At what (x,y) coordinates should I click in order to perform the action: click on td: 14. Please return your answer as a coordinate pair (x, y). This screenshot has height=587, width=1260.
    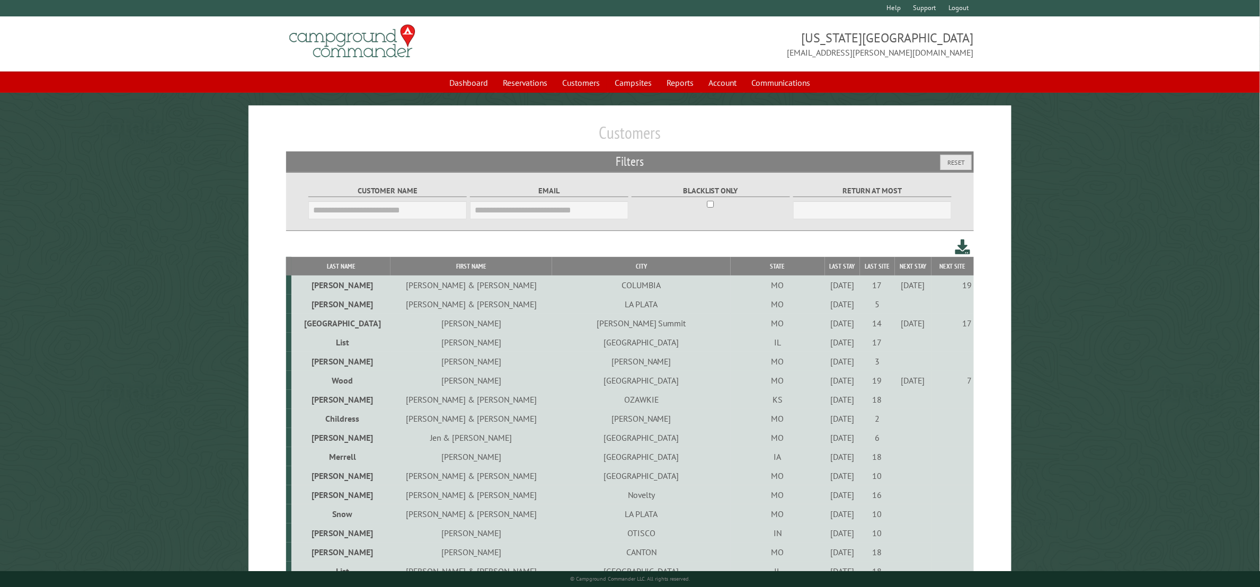
    Looking at the image, I should click on (877, 323).